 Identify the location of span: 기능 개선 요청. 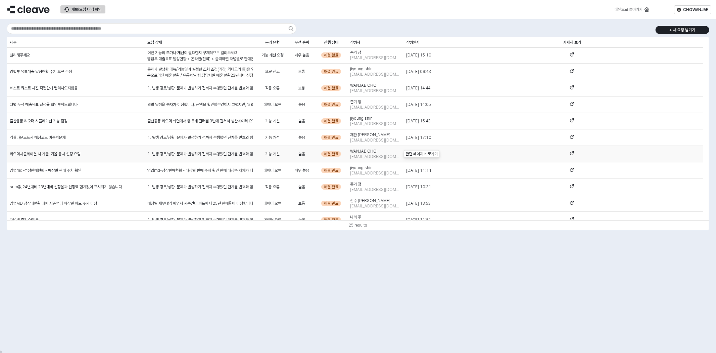
(273, 55).